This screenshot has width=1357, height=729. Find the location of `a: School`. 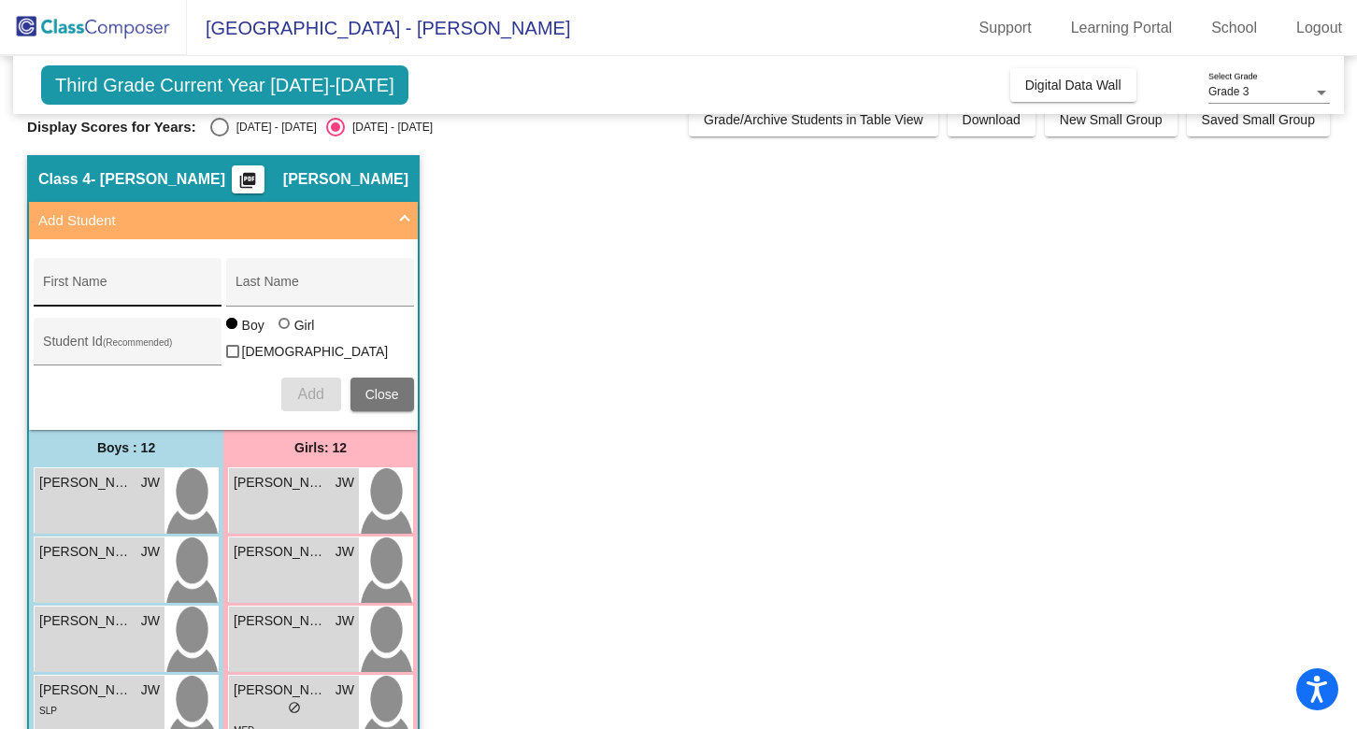

a: School is located at coordinates (1234, 28).